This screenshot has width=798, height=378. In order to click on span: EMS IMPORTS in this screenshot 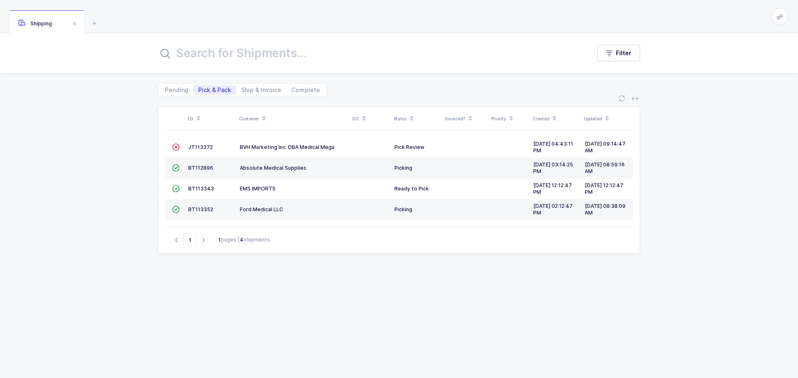, I will do `click(258, 189)`.